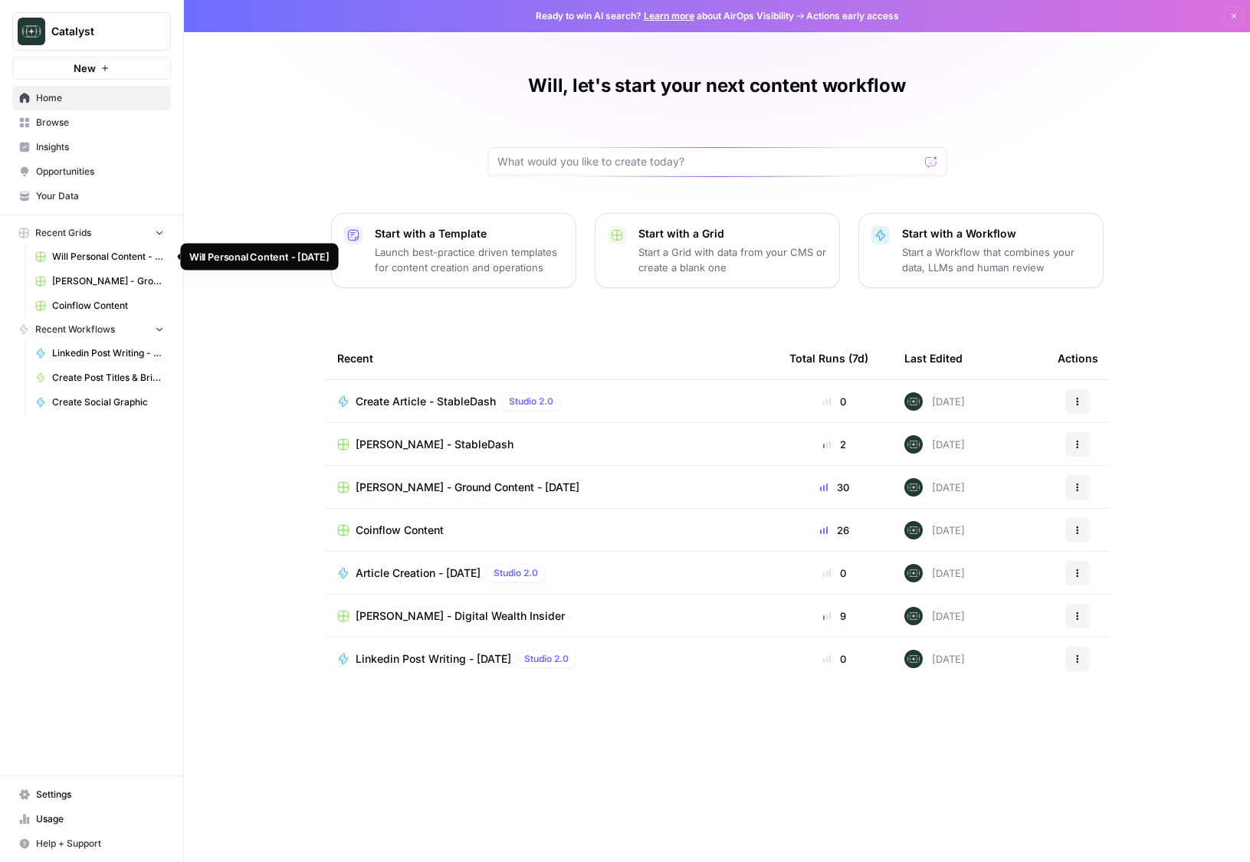  I want to click on a: Insights, so click(91, 147).